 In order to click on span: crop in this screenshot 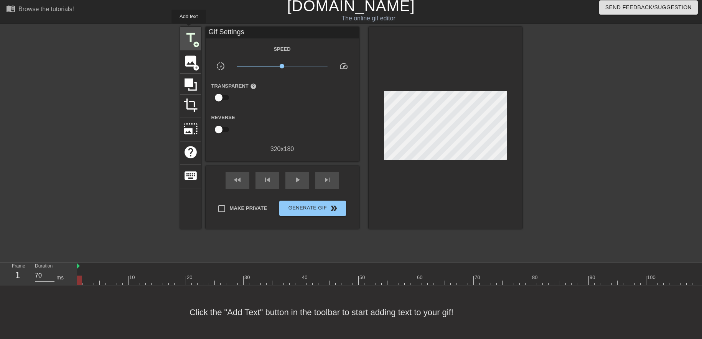, I will do `click(191, 105)`.